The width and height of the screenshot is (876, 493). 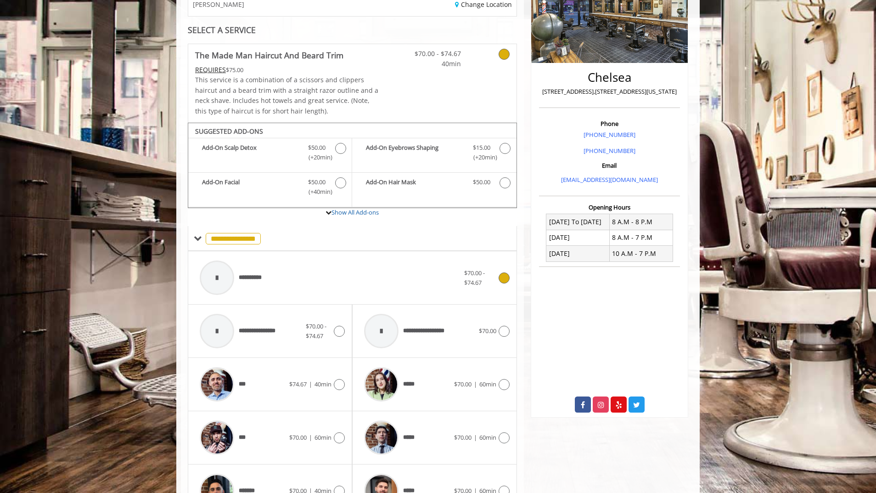 I want to click on b: Add-On Scalp Detox, so click(x=250, y=152).